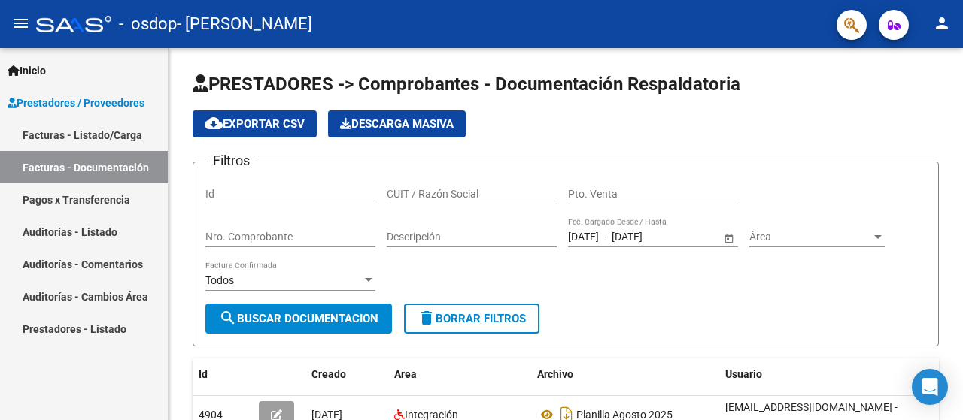  Describe the element at coordinates (347, 375) in the screenshot. I see `datatable-header-cell: Creado` at that location.